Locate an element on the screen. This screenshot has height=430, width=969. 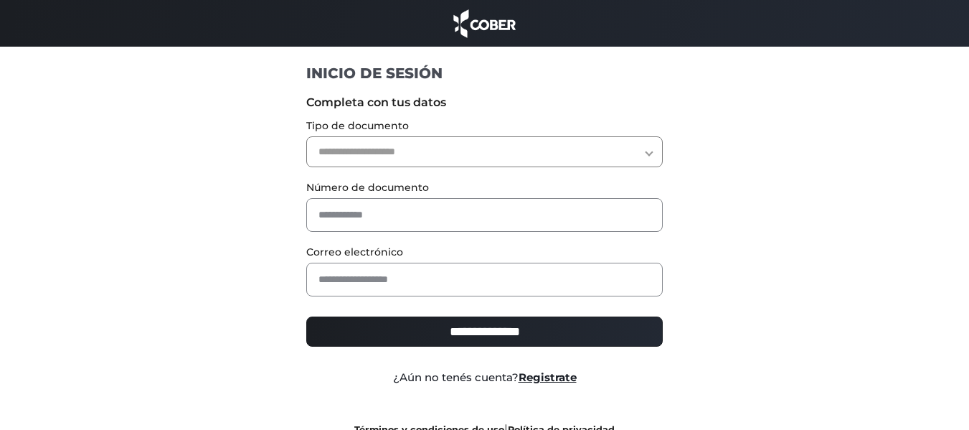
img: cober_marca.png is located at coordinates (485, 23).